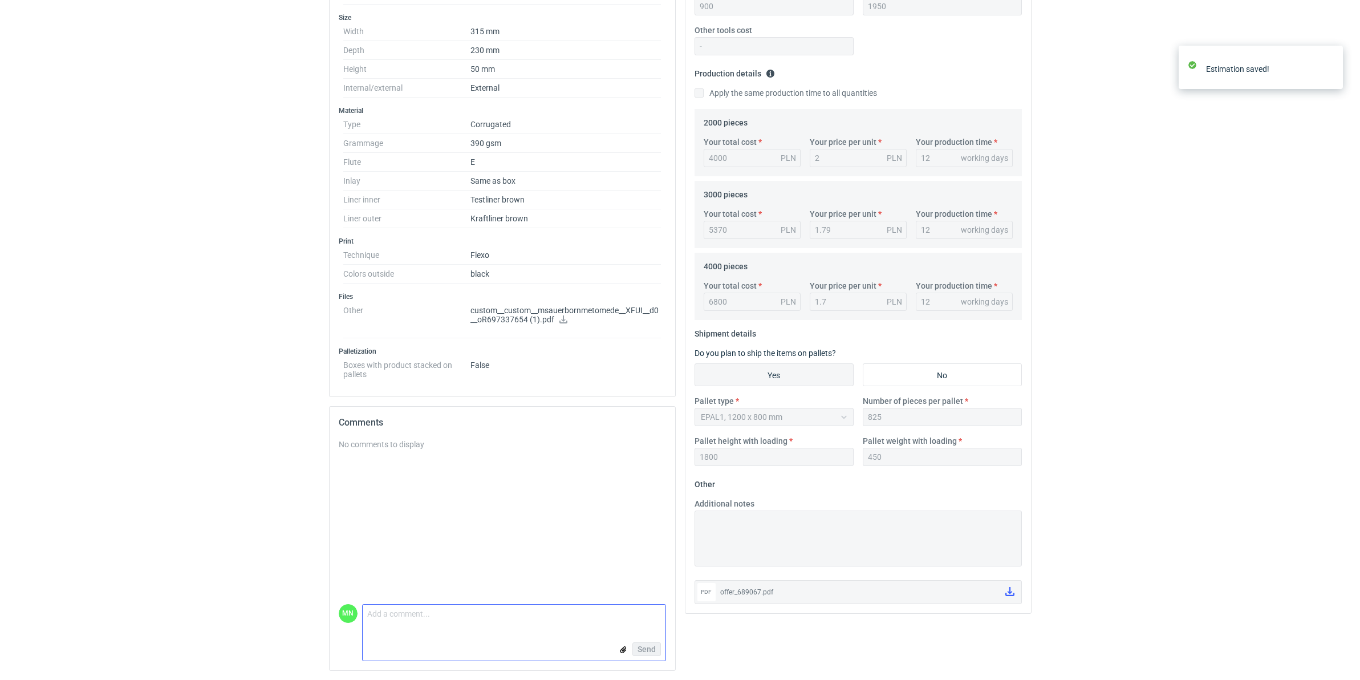 This screenshot has height=680, width=1360. I want to click on legend: Shipment details, so click(725, 331).